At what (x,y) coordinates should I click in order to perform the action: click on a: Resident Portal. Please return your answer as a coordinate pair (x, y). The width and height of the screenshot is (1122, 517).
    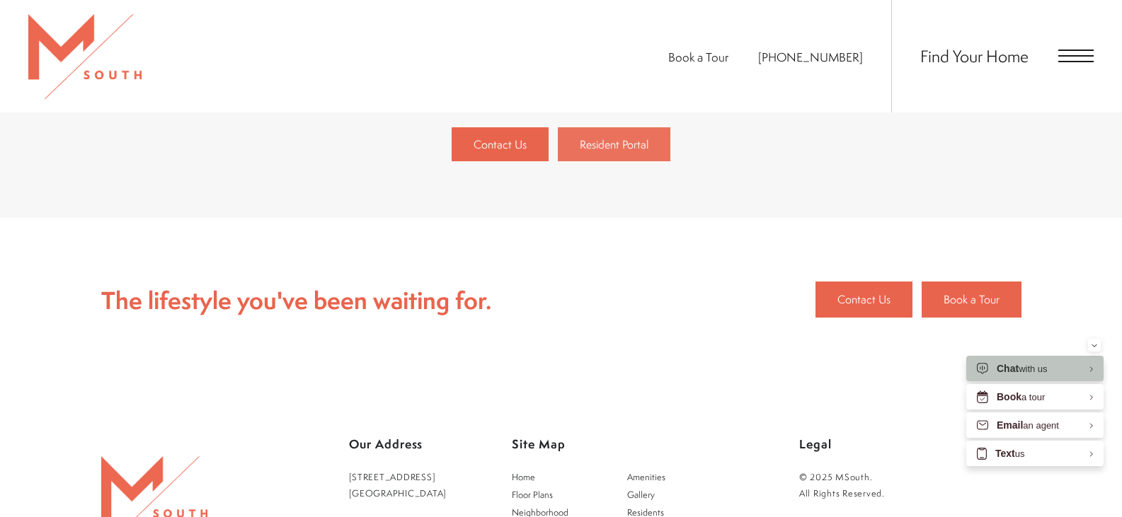
    Looking at the image, I should click on (614, 144).